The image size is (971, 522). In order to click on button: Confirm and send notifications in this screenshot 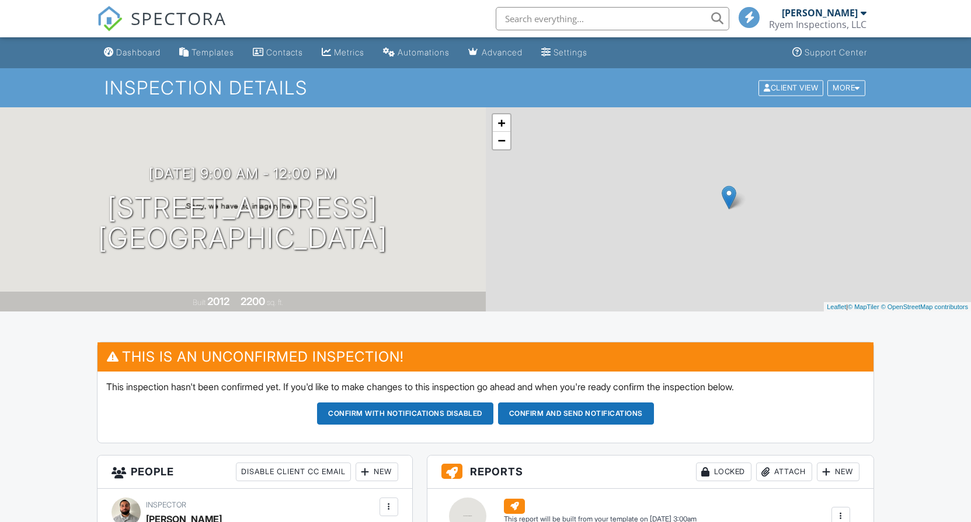, I will do `click(576, 414)`.